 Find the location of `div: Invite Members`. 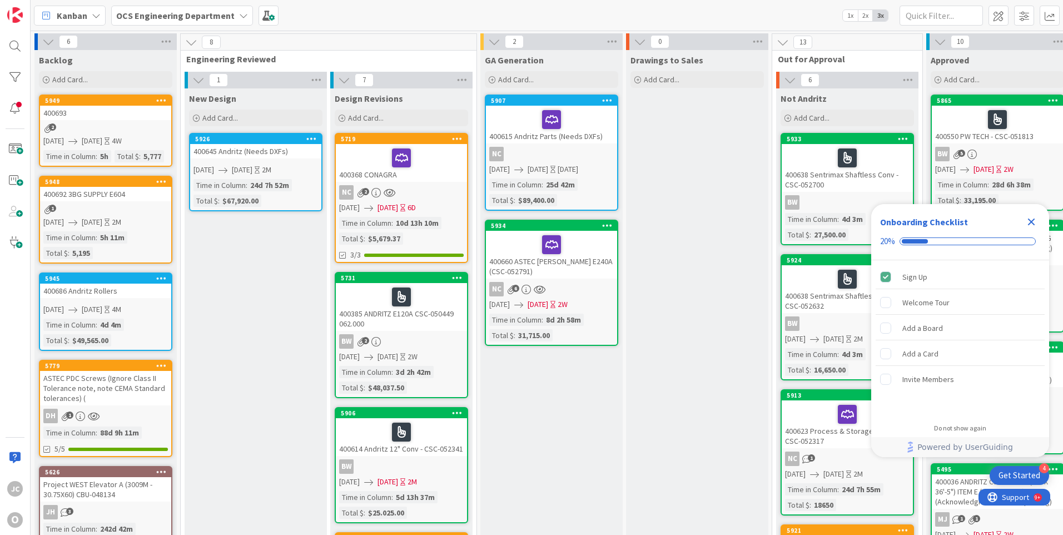

div: Invite Members is located at coordinates (928, 379).